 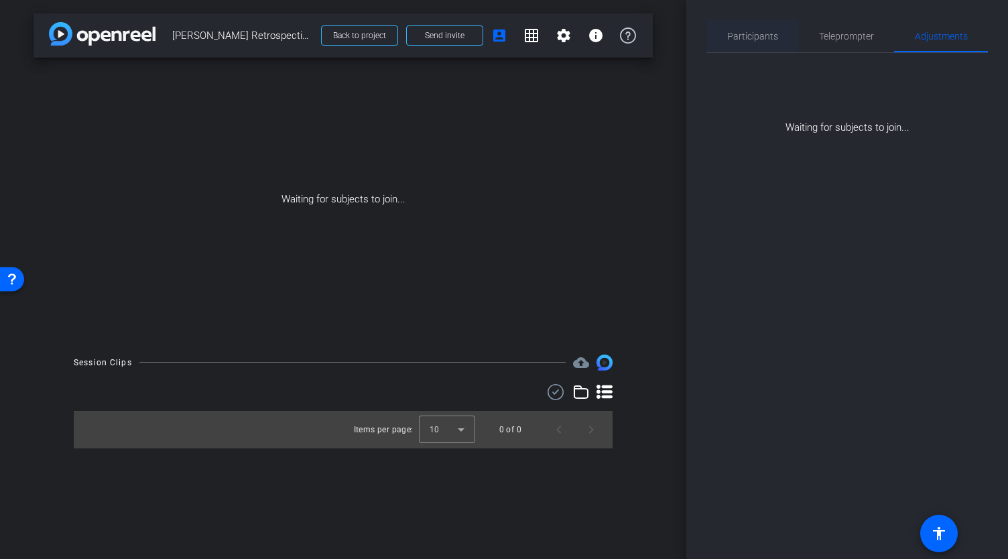 What do you see at coordinates (591, 430) in the screenshot?
I see `button: Next page` at bounding box center [591, 430].